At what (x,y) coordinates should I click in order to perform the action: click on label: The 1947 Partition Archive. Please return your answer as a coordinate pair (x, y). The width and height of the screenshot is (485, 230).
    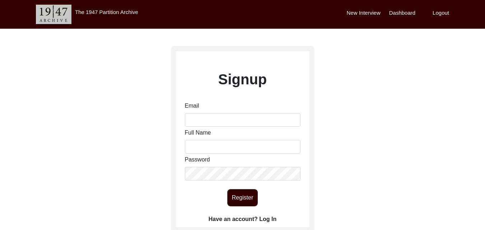
    Looking at the image, I should click on (107, 12).